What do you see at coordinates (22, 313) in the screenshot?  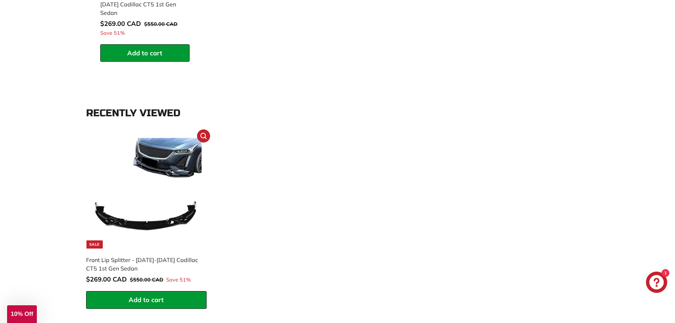 I see `span: 10% Off` at bounding box center [22, 313].